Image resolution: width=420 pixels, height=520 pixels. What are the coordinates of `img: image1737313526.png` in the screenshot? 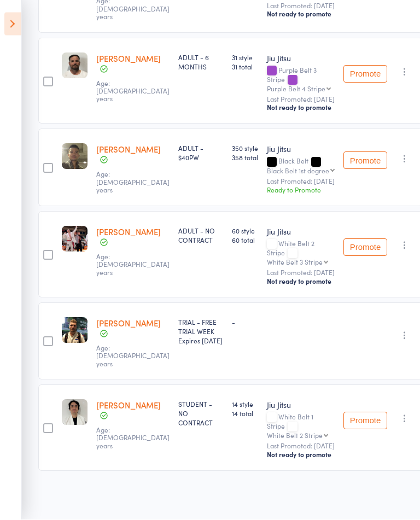 It's located at (74, 330).